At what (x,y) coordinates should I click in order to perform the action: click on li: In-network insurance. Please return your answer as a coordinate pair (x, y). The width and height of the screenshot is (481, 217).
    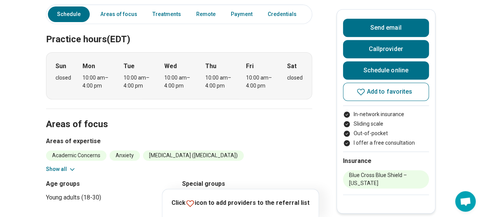
    Looking at the image, I should click on (386, 114).